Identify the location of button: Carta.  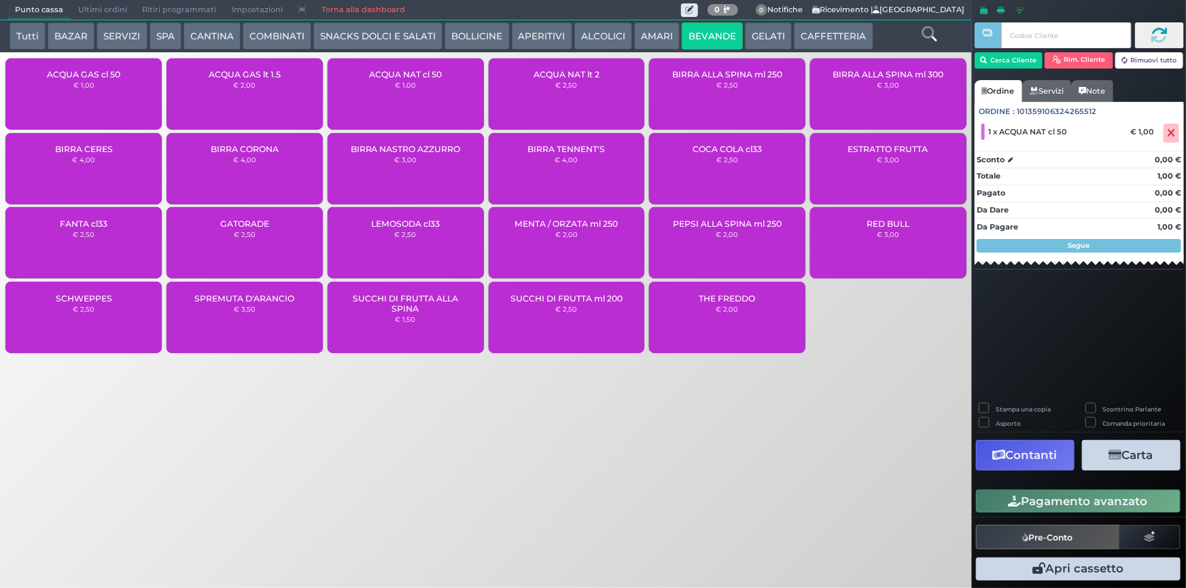
(1131, 455).